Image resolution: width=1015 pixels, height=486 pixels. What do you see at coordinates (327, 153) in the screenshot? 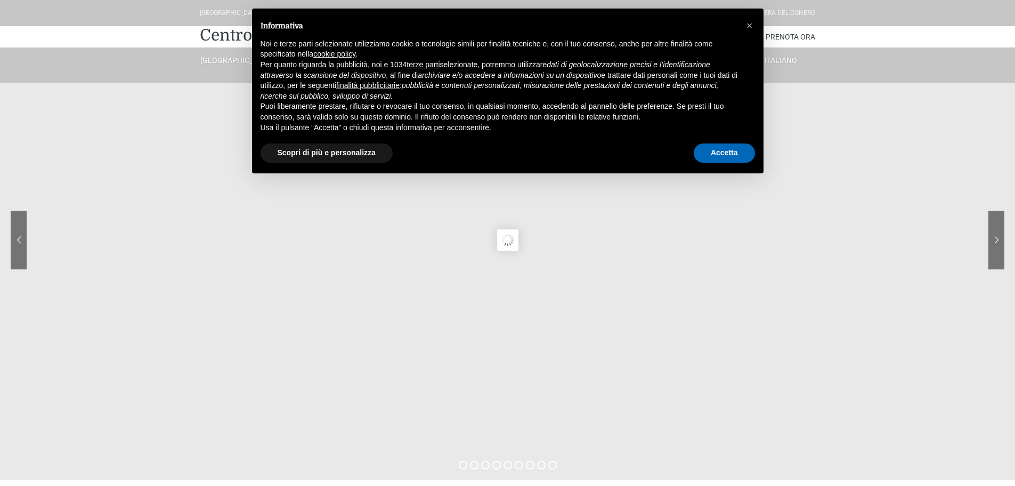
I see `button: Scopri di più e personalizza` at bounding box center [327, 153].